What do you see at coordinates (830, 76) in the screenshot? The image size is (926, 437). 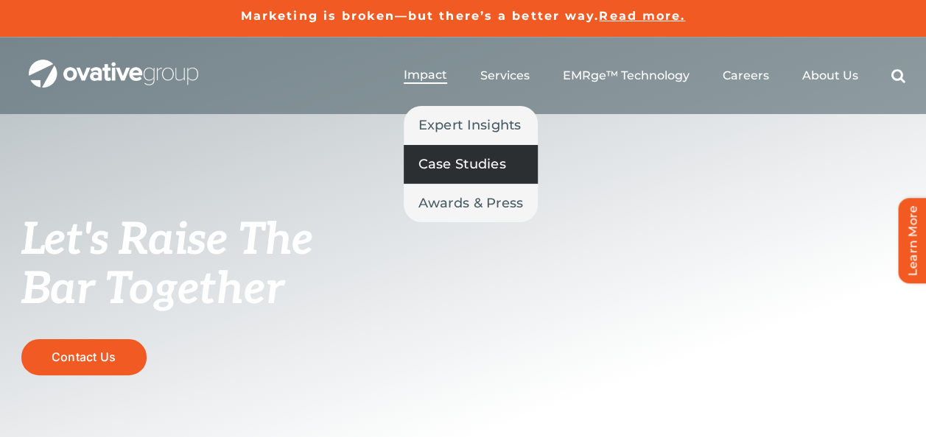 I see `span: About Us` at bounding box center [830, 76].